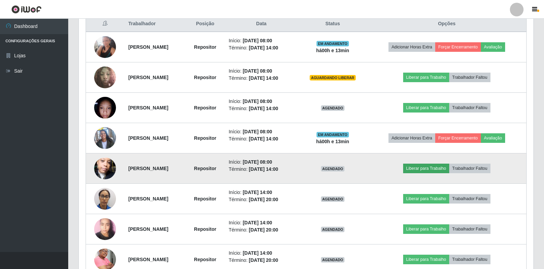 This screenshot has height=269, width=544. I want to click on img: 1750798204685.jpeg, so click(105, 229).